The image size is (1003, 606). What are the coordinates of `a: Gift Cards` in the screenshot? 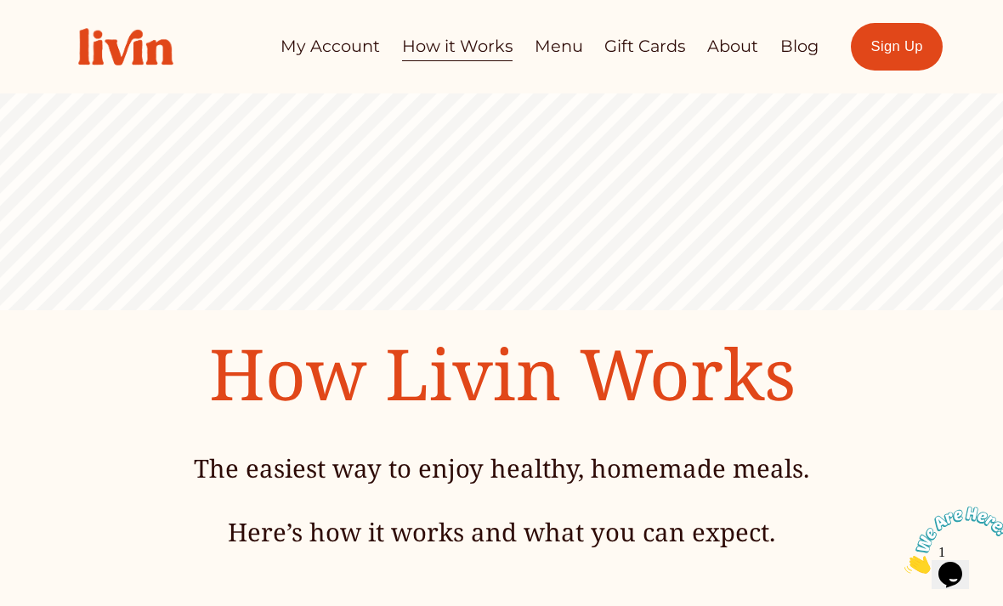 It's located at (645, 46).